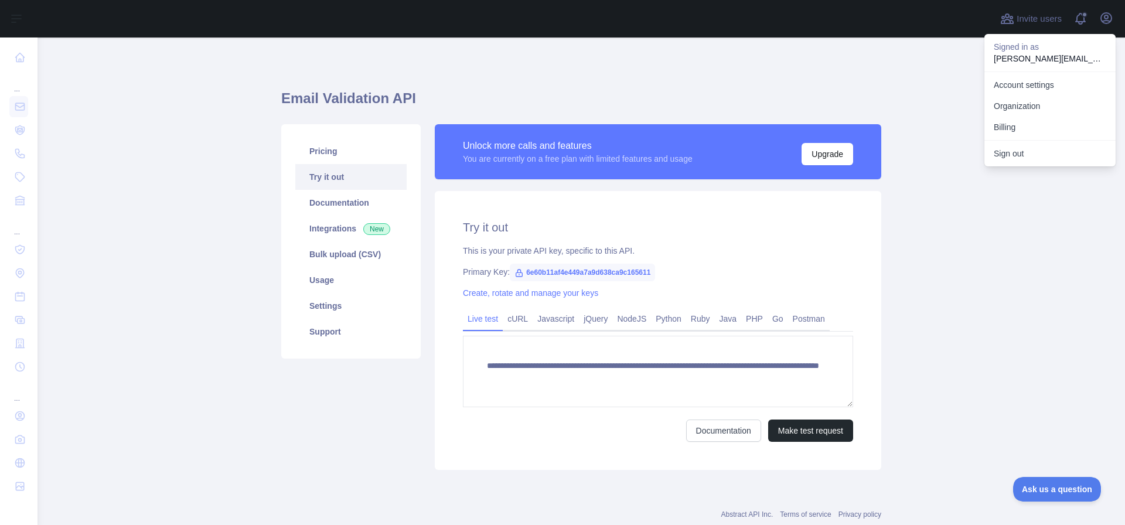 The image size is (1125, 525). Describe the element at coordinates (747, 514) in the screenshot. I see `a: Abstract API Inc.` at that location.